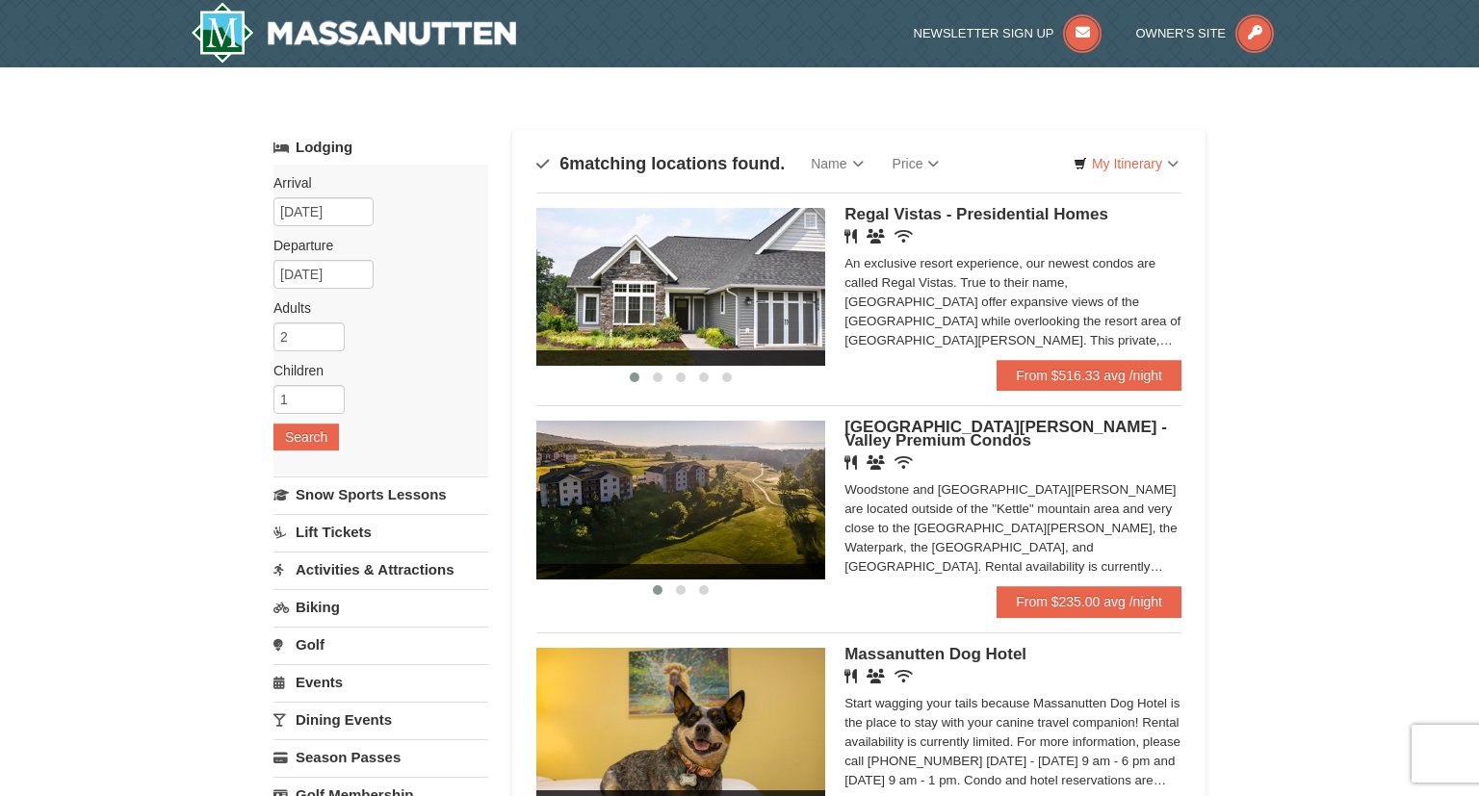 Image resolution: width=1479 pixels, height=796 pixels. I want to click on a: Events, so click(380, 682).